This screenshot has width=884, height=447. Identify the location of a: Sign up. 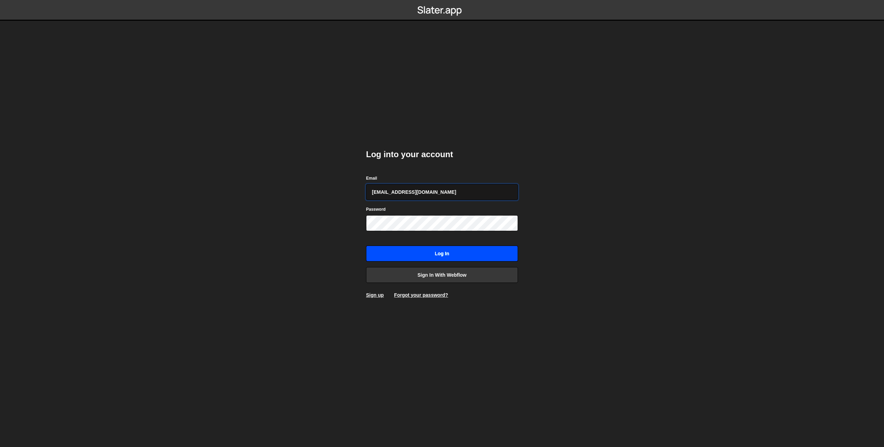
(375, 295).